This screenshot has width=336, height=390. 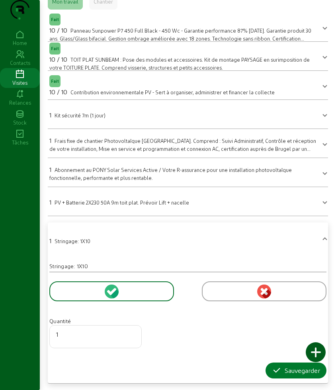 What do you see at coordinates (296, 371) in the screenshot?
I see `div: Sauvegarder` at bounding box center [296, 371].